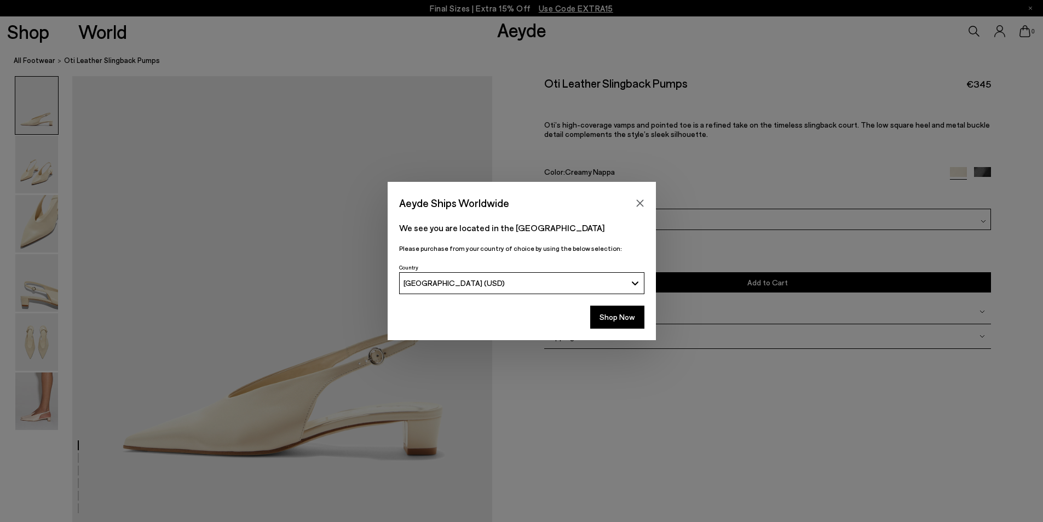  What do you see at coordinates (617, 317) in the screenshot?
I see `button: Shop Now` at bounding box center [617, 317].